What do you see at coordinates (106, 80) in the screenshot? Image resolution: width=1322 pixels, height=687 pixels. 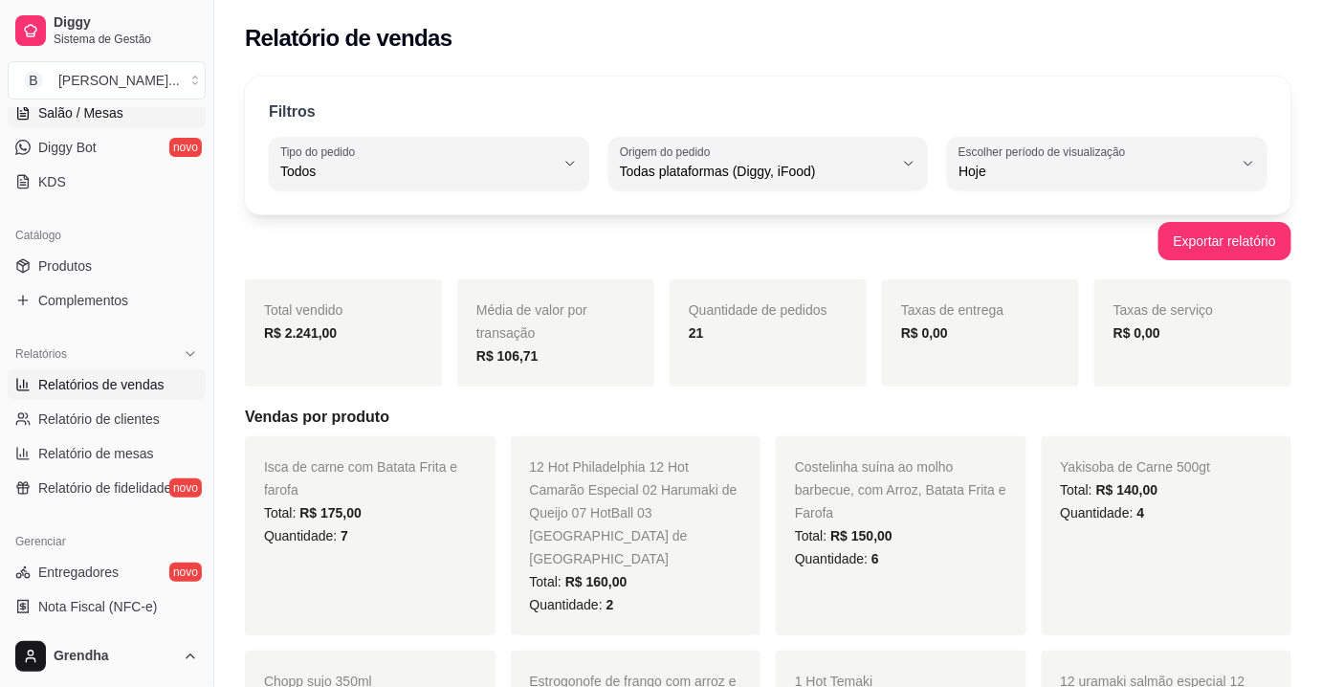 I see `button: Select a team` at bounding box center [106, 80].